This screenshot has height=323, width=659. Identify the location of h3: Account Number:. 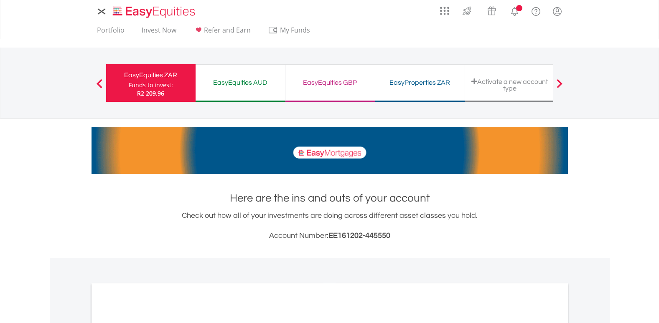
(330, 236).